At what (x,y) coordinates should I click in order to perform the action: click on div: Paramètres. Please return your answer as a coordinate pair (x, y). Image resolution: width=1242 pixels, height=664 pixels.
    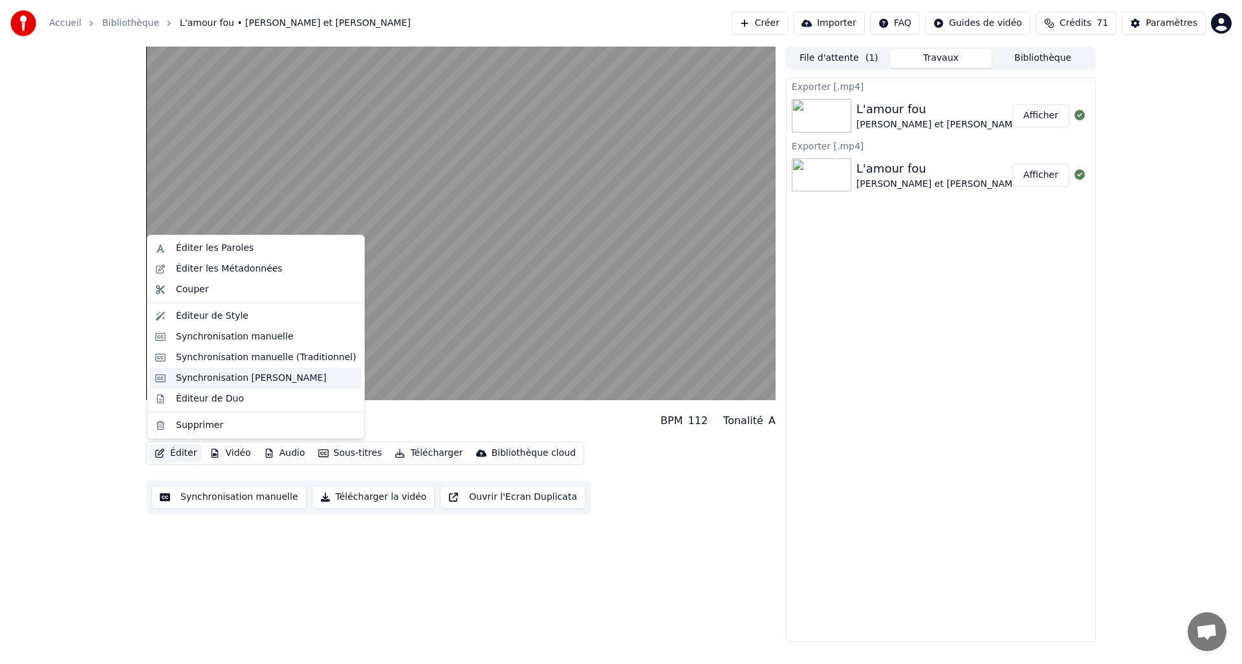
    Looking at the image, I should click on (1172, 23).